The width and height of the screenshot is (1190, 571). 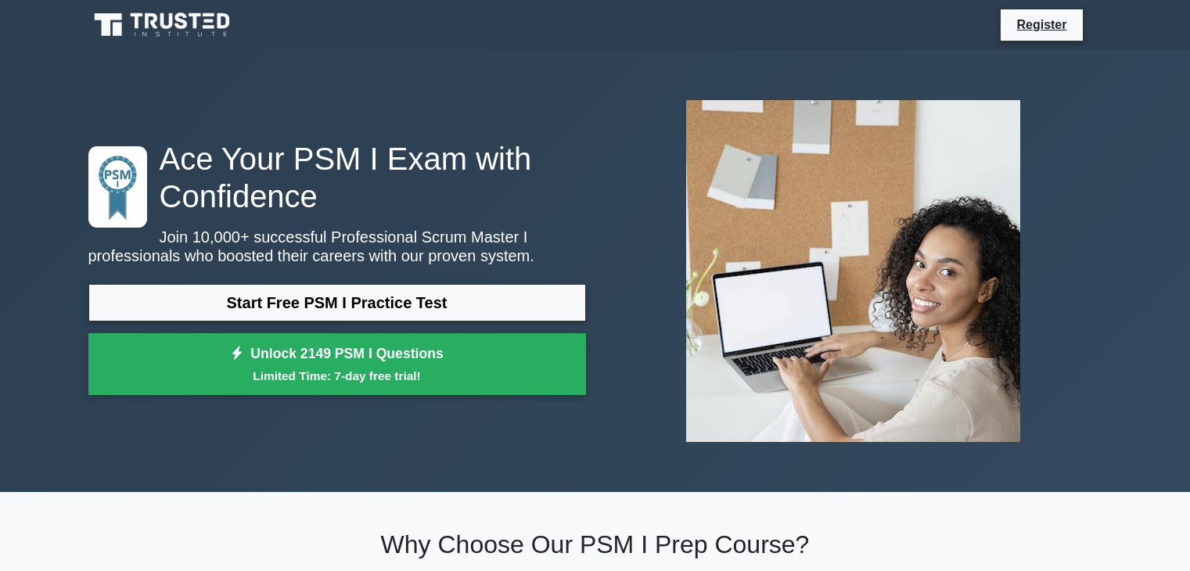 I want to click on p: Join 10,000+ successful Professional Scrum Master I professionals who boosted their careers with ..., so click(x=337, y=246).